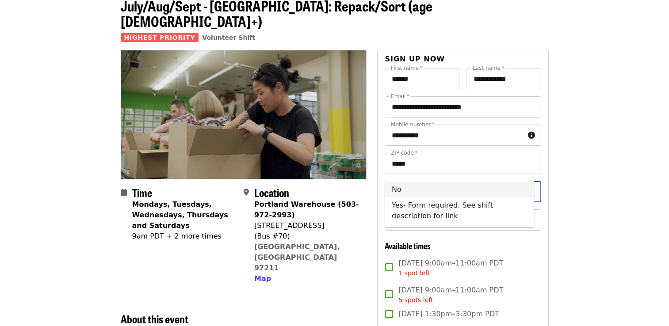  I want to click on input: Email, so click(463, 107).